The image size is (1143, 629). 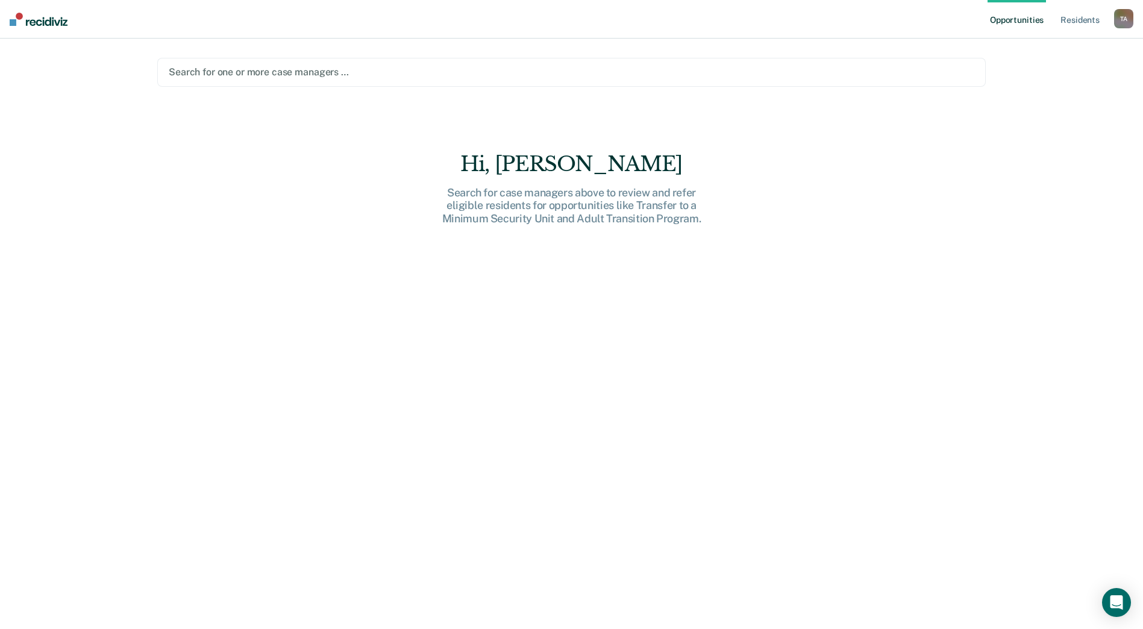 I want to click on div: Search for case managers above to review and refer eligible residents for opportunities like Tran..., so click(x=572, y=205).